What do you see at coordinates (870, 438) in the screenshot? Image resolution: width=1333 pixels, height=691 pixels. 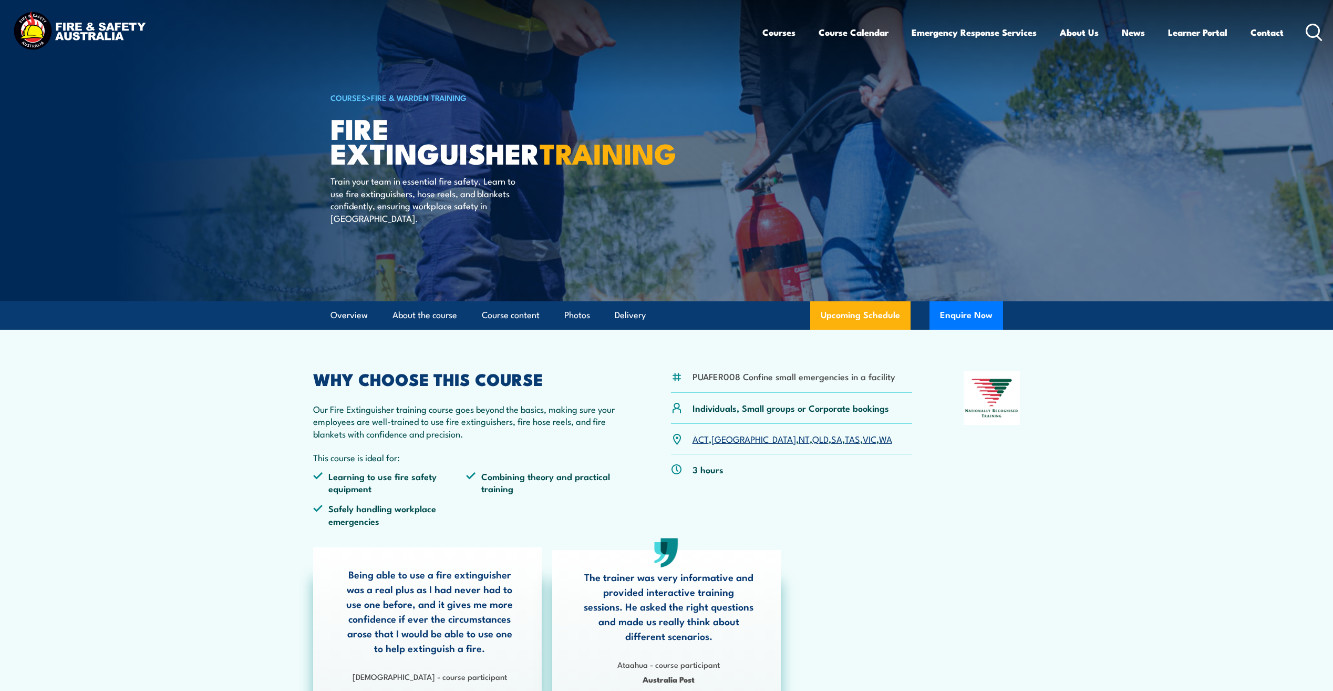 I see `a: VIC` at bounding box center [870, 438].